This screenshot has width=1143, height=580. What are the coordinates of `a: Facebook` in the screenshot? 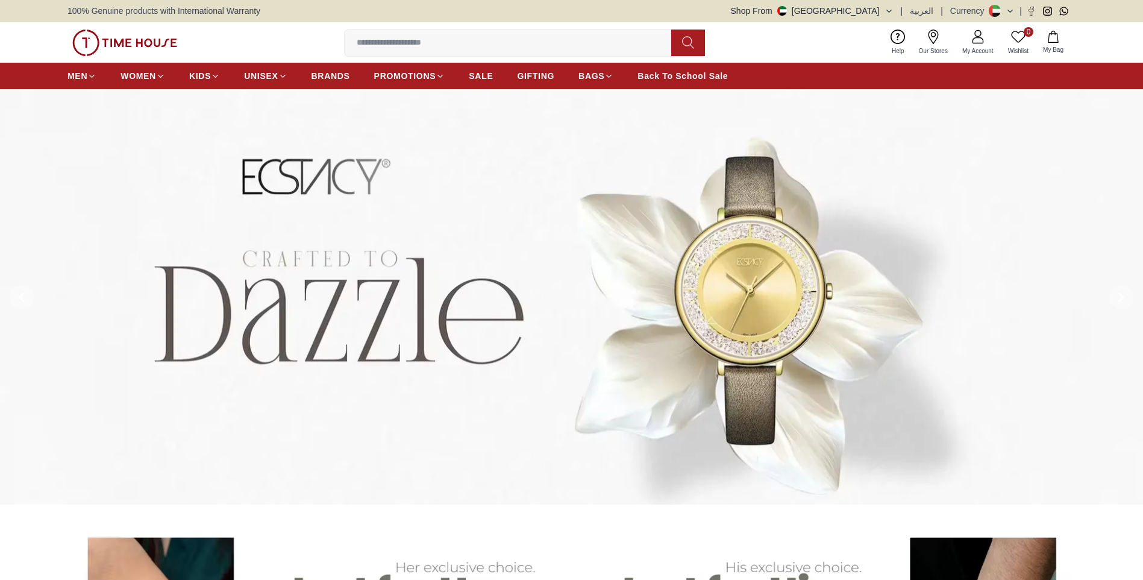 It's located at (1031, 11).